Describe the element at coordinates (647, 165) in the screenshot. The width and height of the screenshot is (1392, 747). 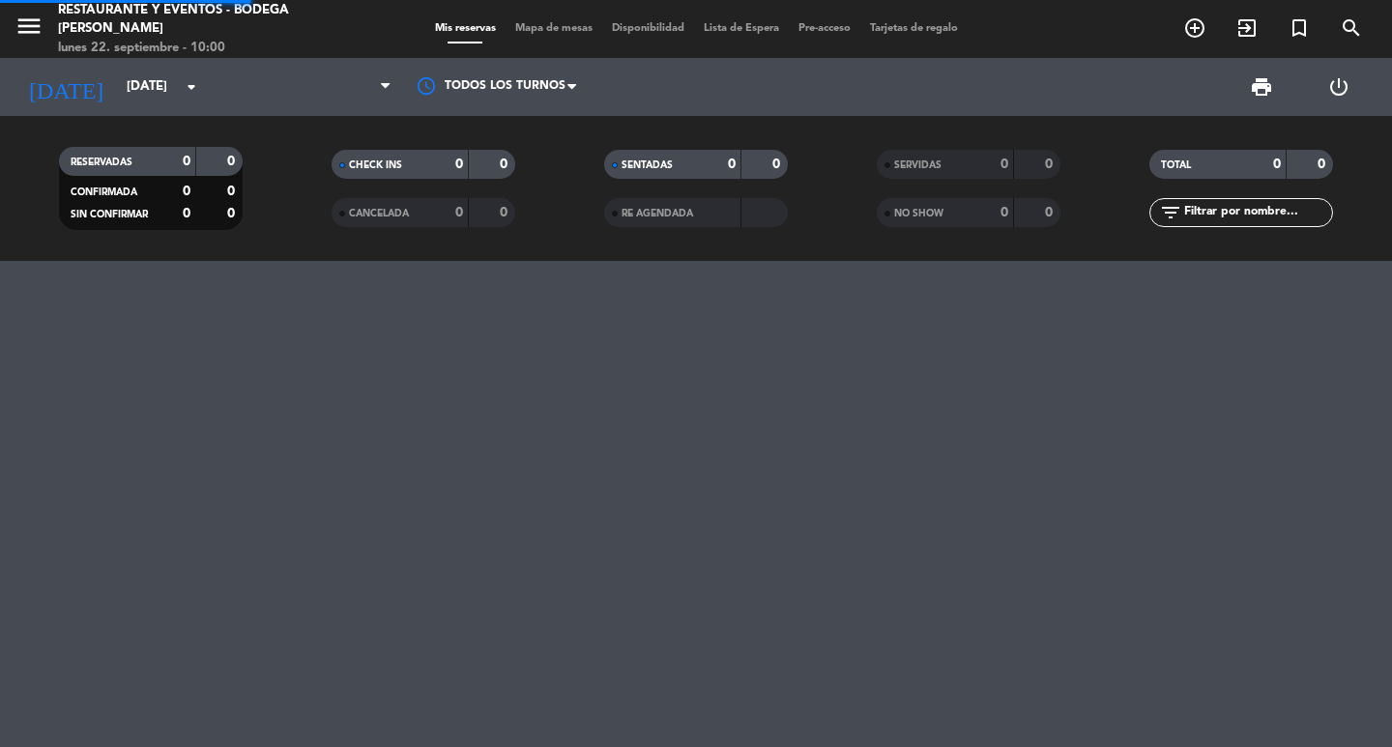
I see `span: SENTADAS` at that location.